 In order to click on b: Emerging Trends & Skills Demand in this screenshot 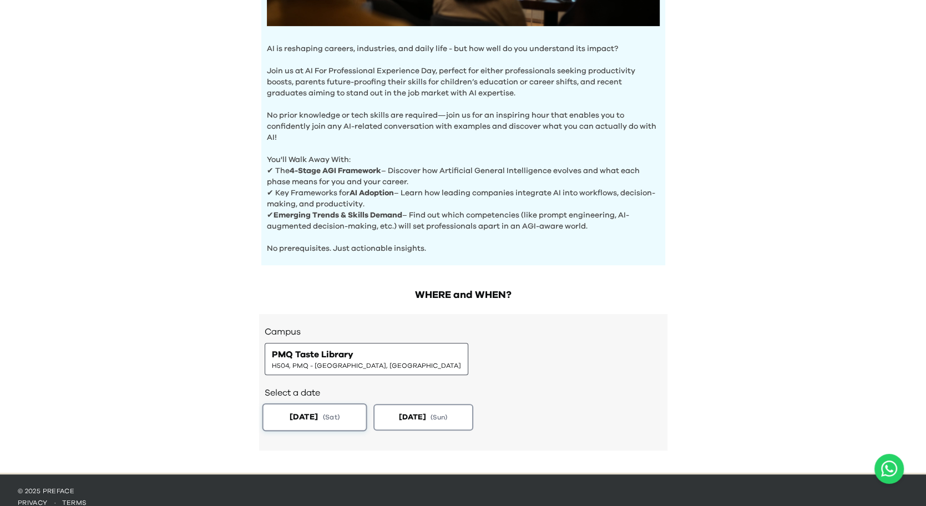, I will do `click(338, 215)`.